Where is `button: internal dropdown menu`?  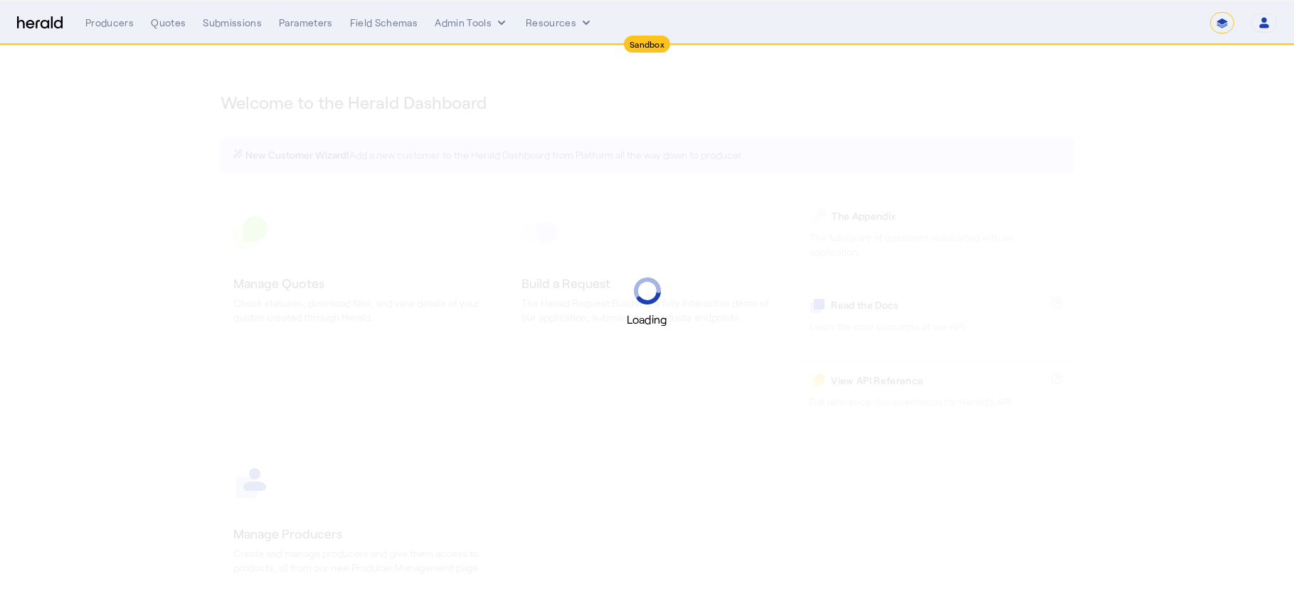
button: internal dropdown menu is located at coordinates (472, 23).